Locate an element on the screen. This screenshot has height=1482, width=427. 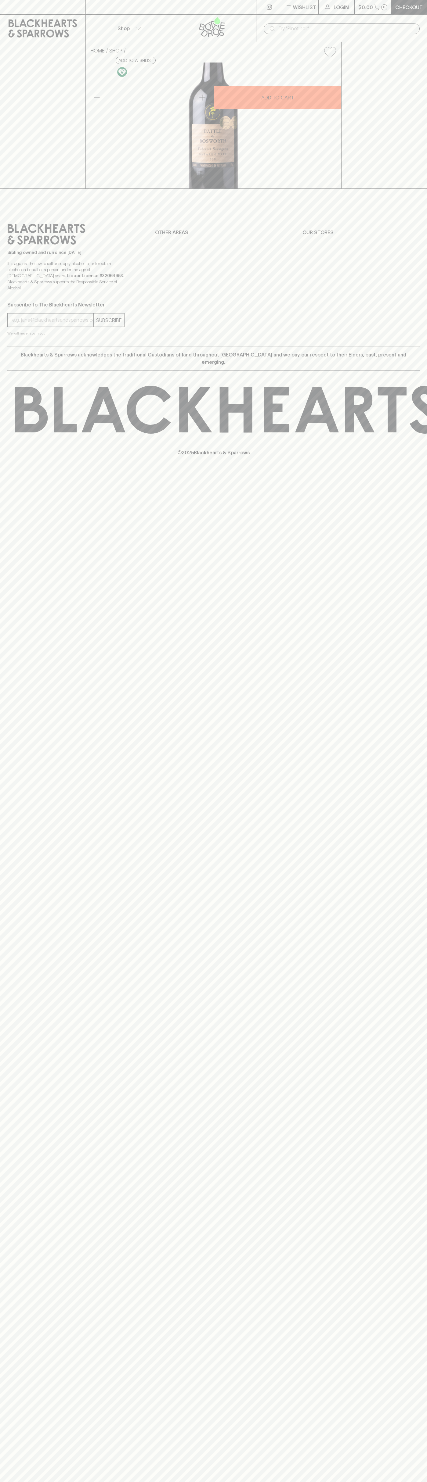
p: We will never spam you is located at coordinates (66, 333).